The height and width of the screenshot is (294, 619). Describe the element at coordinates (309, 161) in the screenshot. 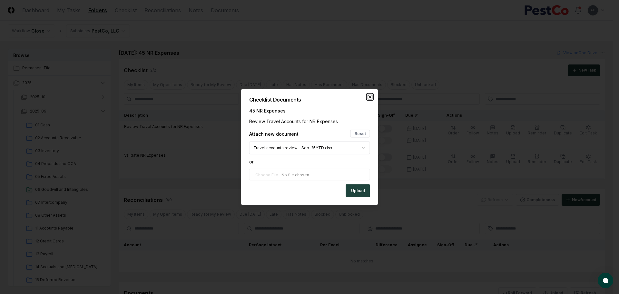

I see `div: or` at that location.